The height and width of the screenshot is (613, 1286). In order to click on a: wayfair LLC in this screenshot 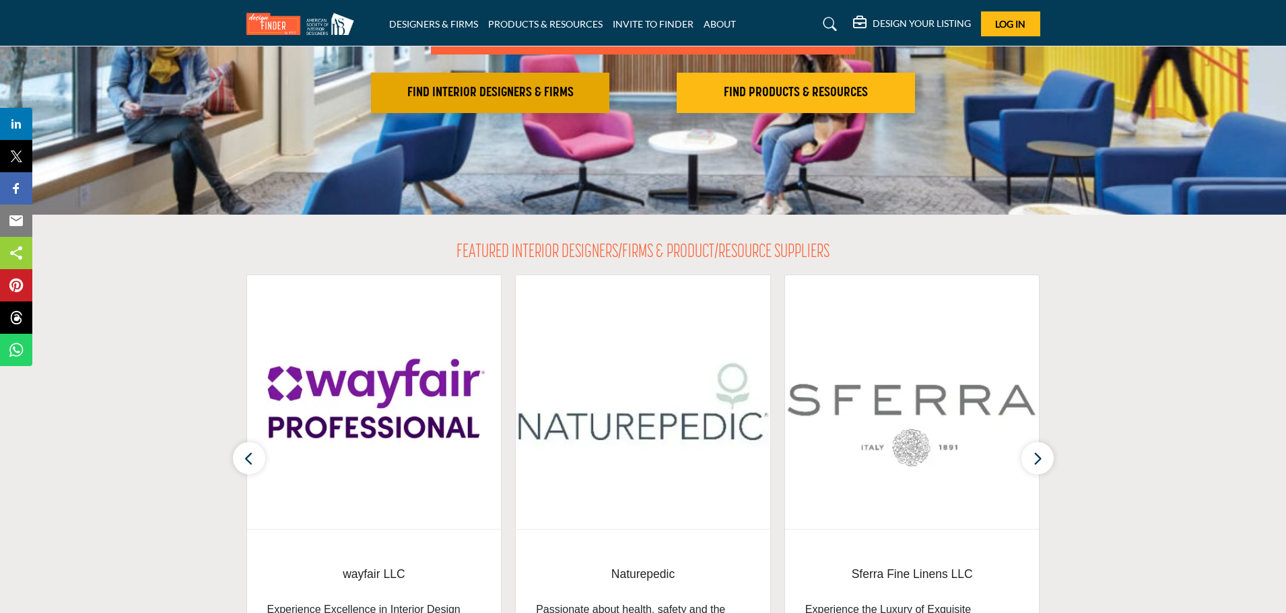, I will do `click(374, 574)`.